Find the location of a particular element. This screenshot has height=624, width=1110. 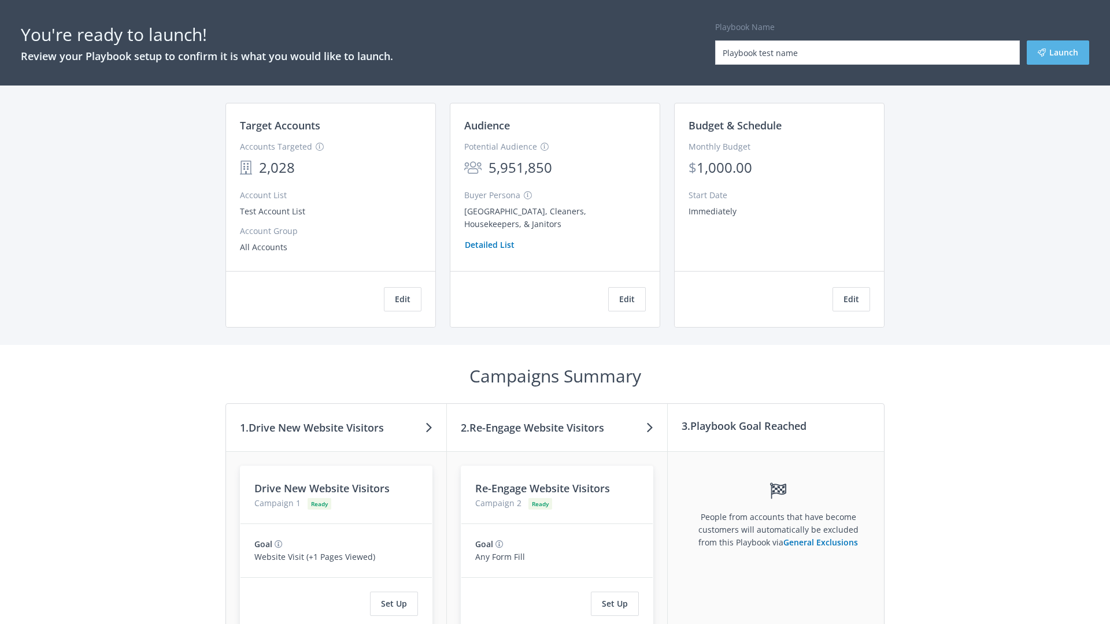

span: Start Date is located at coordinates (708, 195).